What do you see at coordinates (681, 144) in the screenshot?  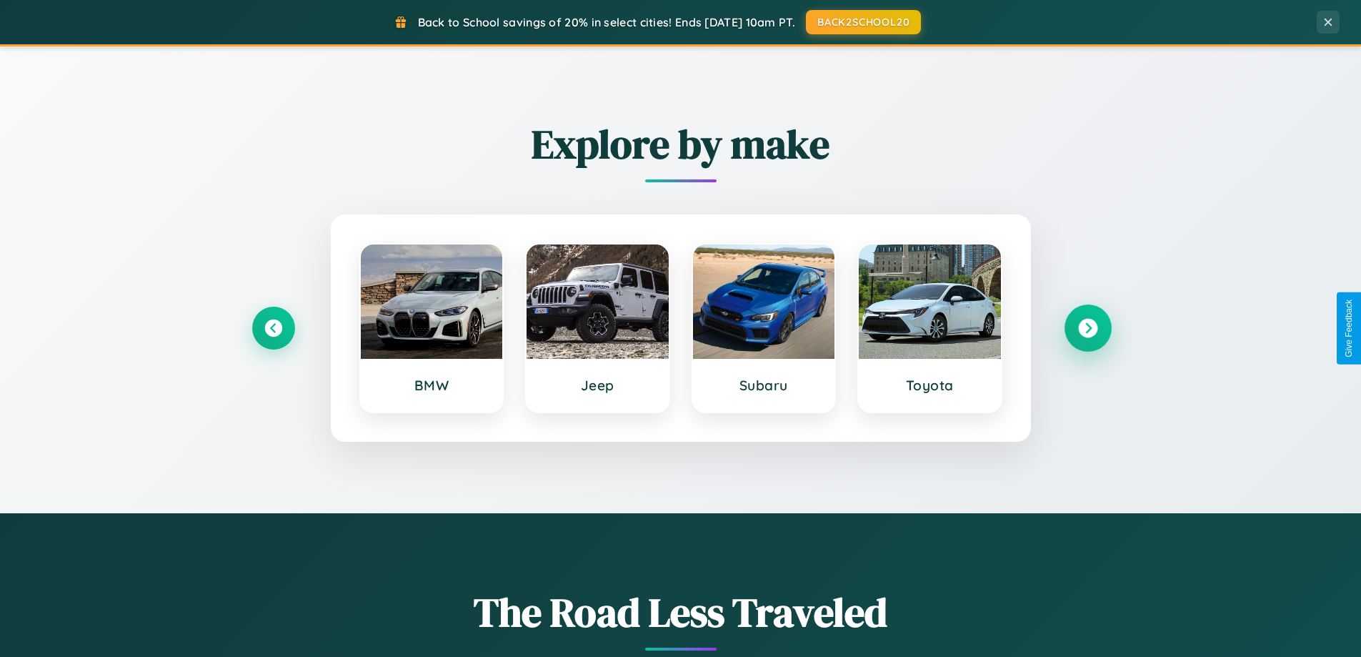 I see `h2: Explore by make` at bounding box center [681, 144].